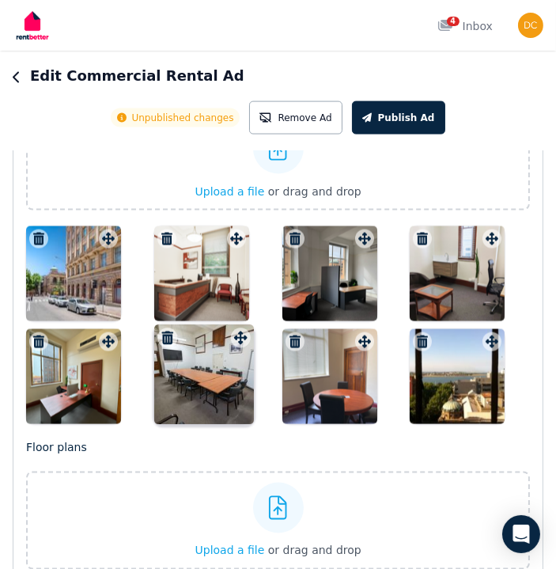 The width and height of the screenshot is (556, 569). What do you see at coordinates (399, 118) in the screenshot?
I see `button: Publish Ad` at bounding box center [399, 118].